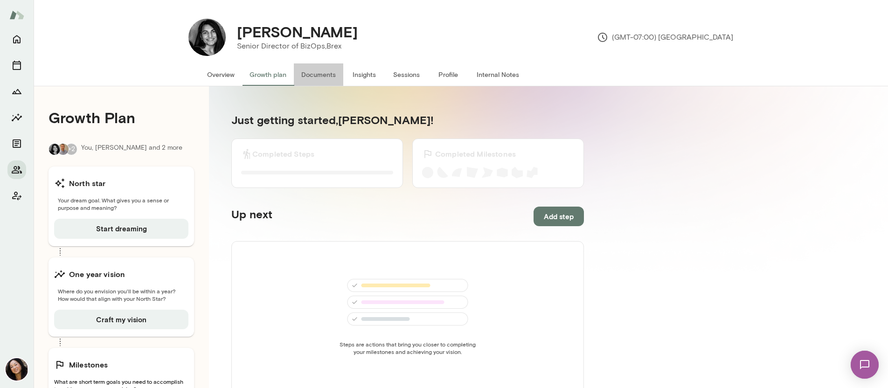 The height and width of the screenshot is (388, 888). I want to click on p: Senior Director of BizOps, Brex, so click(297, 46).